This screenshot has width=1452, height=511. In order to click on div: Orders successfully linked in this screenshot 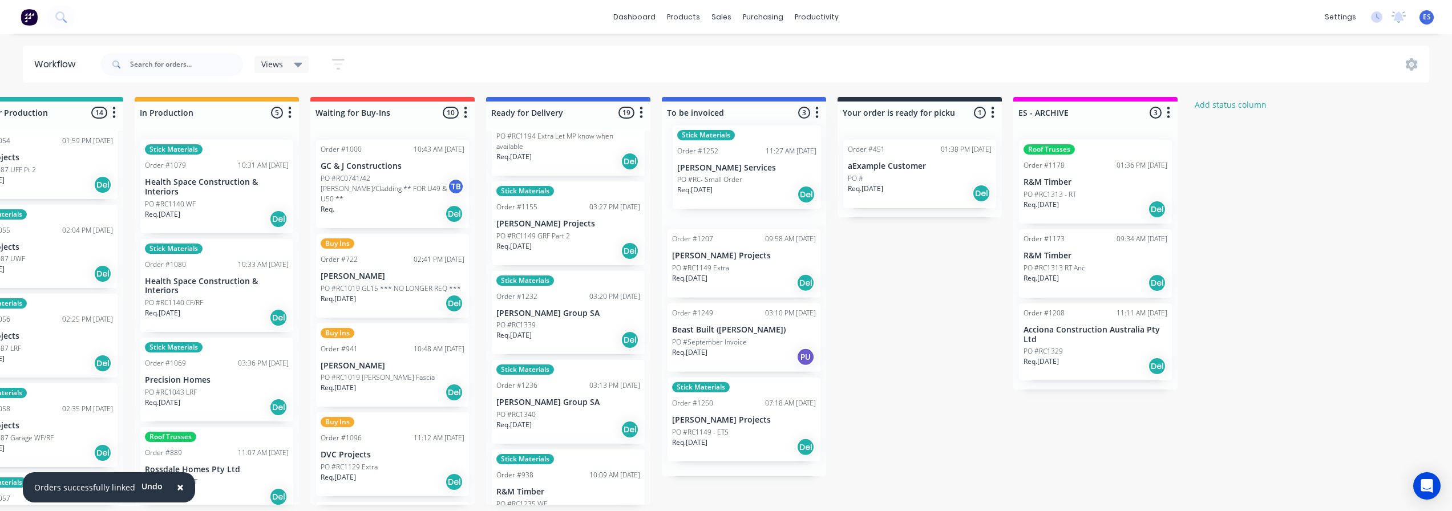, I will do `click(84, 487)`.